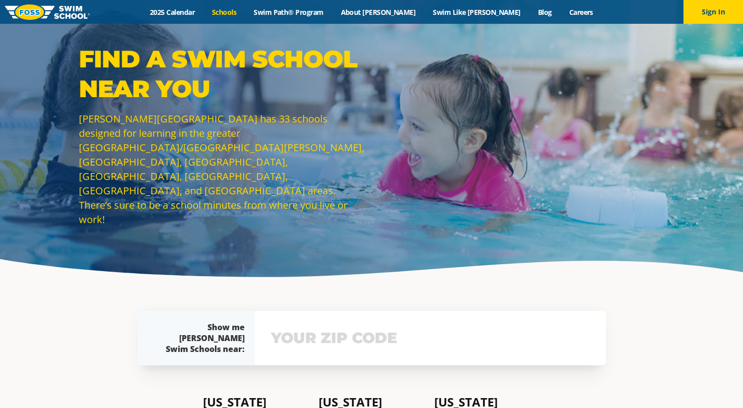 The width and height of the screenshot is (743, 408). I want to click on a: Swim Path® Program, so click(288, 12).